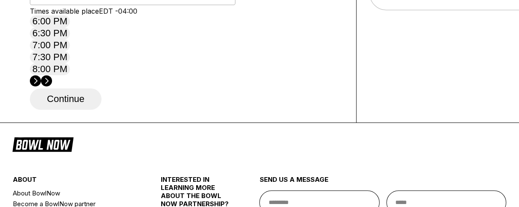 The height and width of the screenshot is (207, 519). What do you see at coordinates (66, 99) in the screenshot?
I see `button: Continue` at bounding box center [66, 99].